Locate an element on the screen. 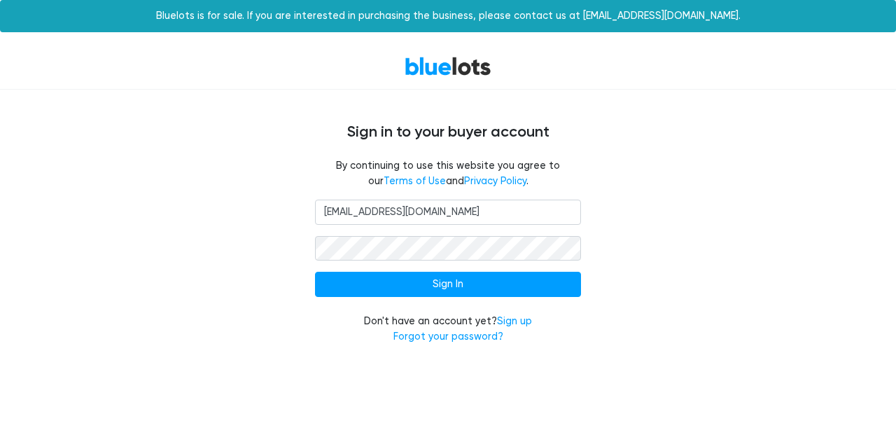 This screenshot has width=896, height=442. a: Sign up is located at coordinates (515, 321).